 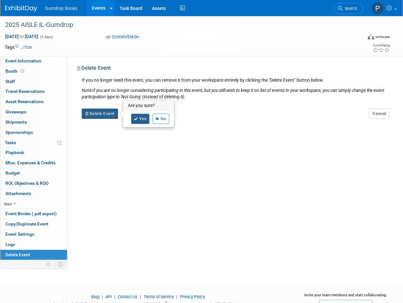 What do you see at coordinates (34, 193) in the screenshot?
I see `a: Attachments` at bounding box center [34, 193].